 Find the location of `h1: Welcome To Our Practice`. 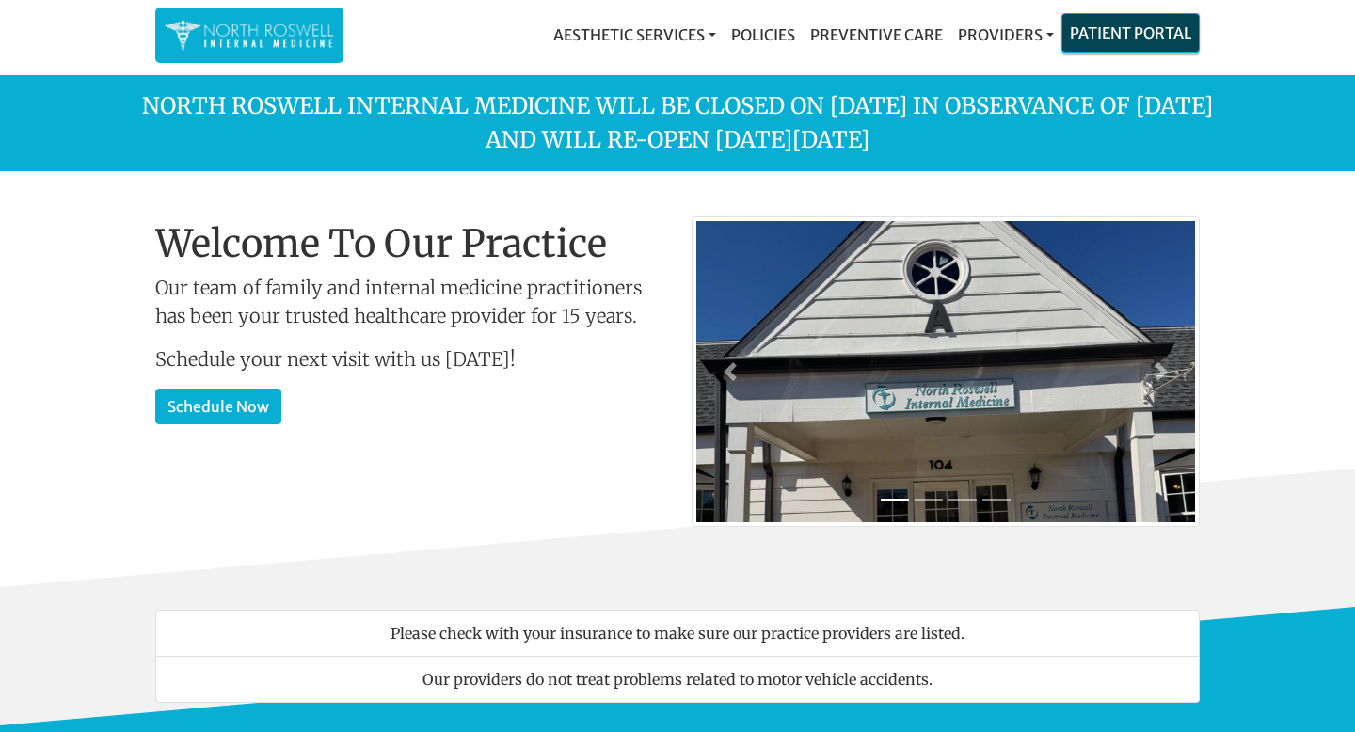

h1: Welcome To Our Practice is located at coordinates (409, 244).